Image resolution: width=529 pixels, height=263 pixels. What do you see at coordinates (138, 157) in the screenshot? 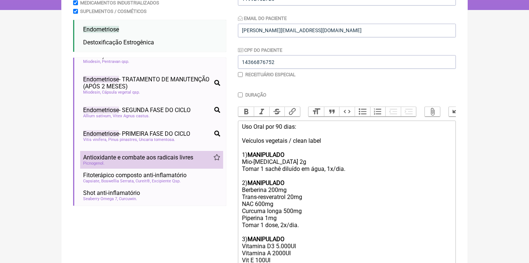
I see `span: Antioxidante e combate aos radicais livres` at bounding box center [138, 157].